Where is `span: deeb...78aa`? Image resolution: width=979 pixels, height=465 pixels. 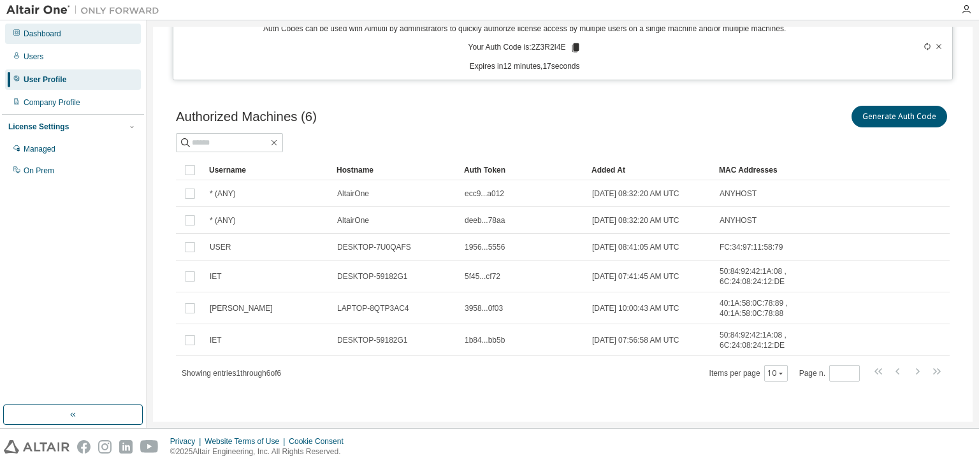
span: deeb...78aa is located at coordinates (484, 221).